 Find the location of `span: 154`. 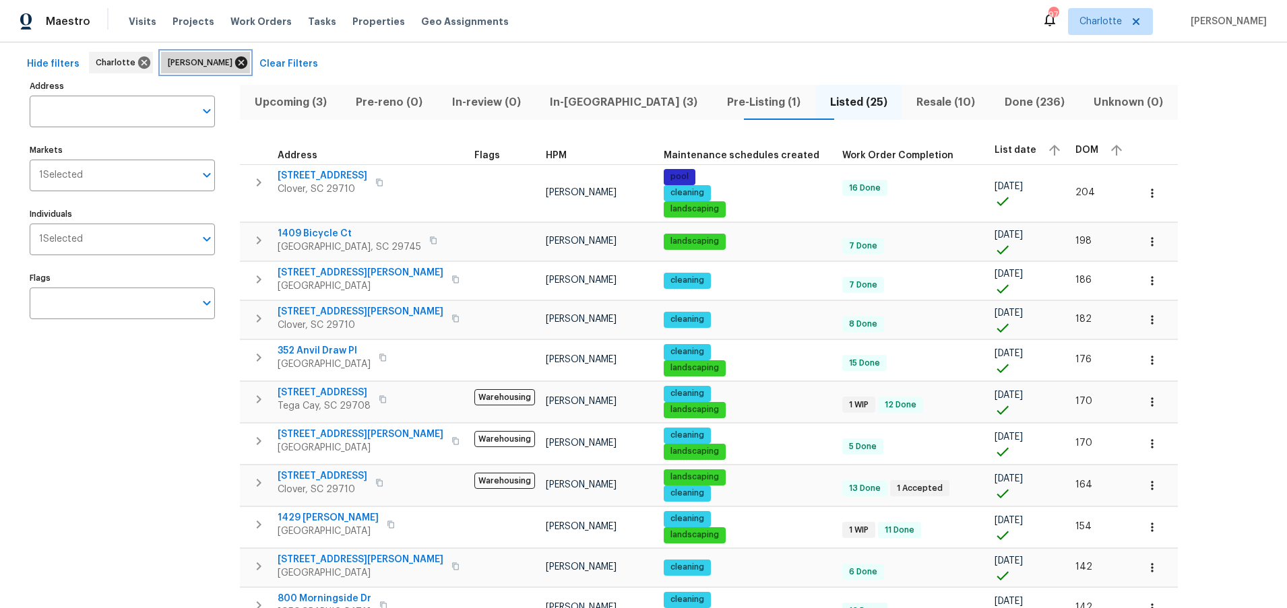

span: 154 is located at coordinates (1083, 527).